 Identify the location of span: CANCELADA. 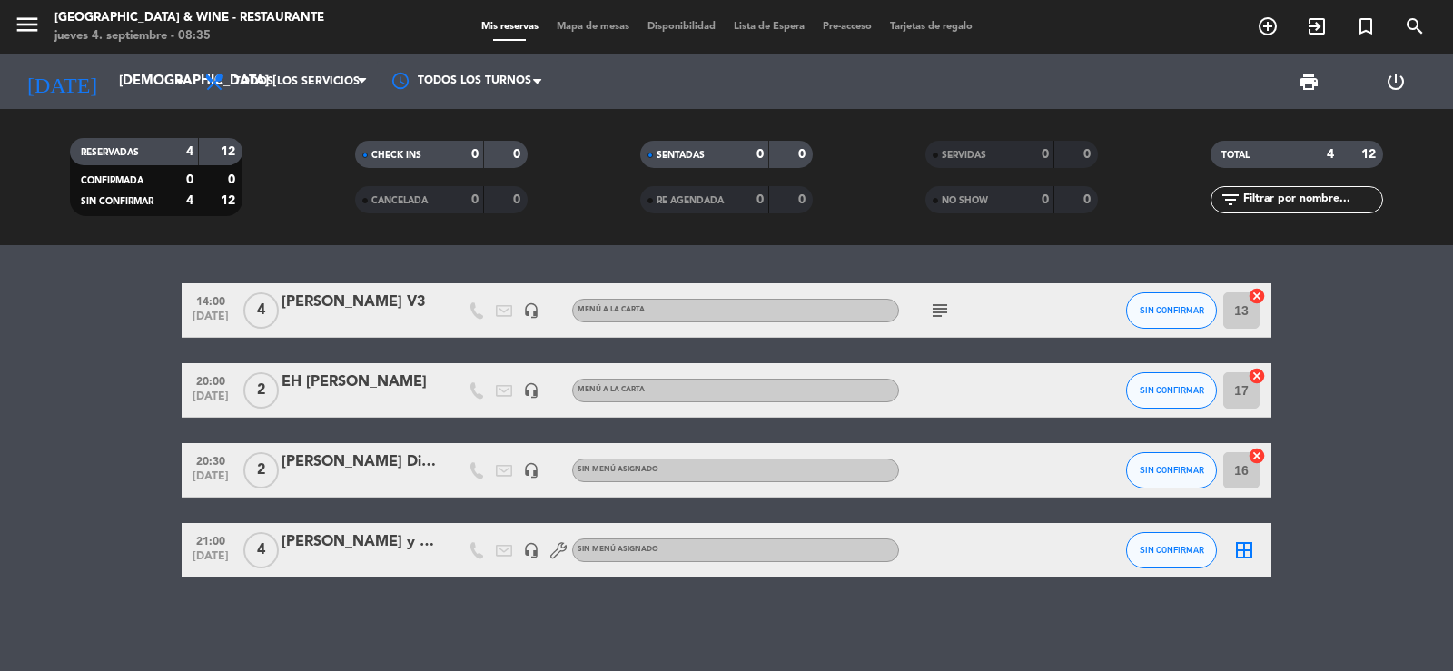
(400, 201).